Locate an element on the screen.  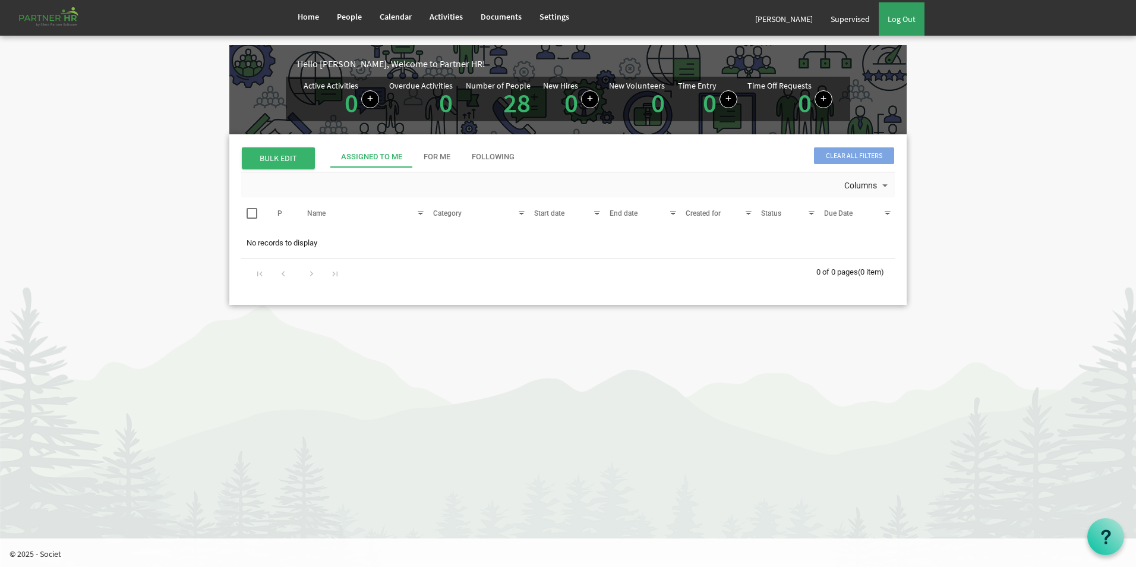
span: Status is located at coordinates (771, 213).